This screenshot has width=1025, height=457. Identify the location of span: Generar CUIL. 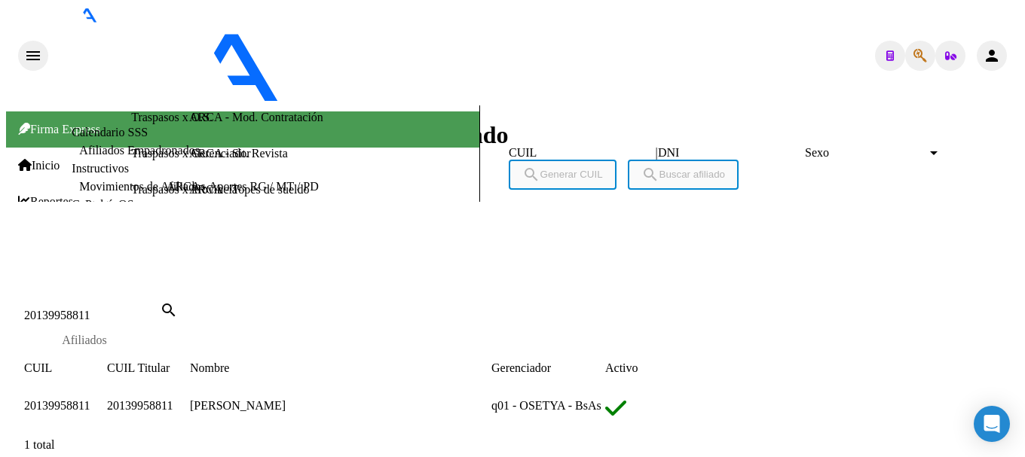
(562, 174).